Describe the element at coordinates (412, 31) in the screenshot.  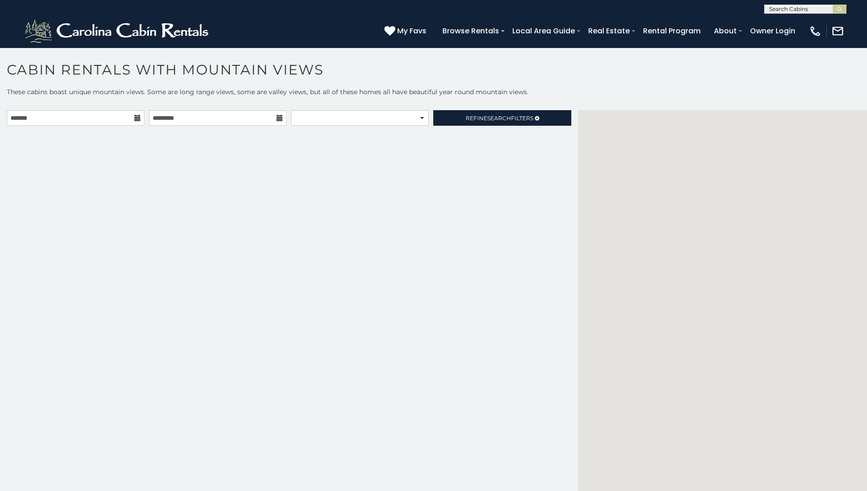
I see `span: My Favs` at that location.